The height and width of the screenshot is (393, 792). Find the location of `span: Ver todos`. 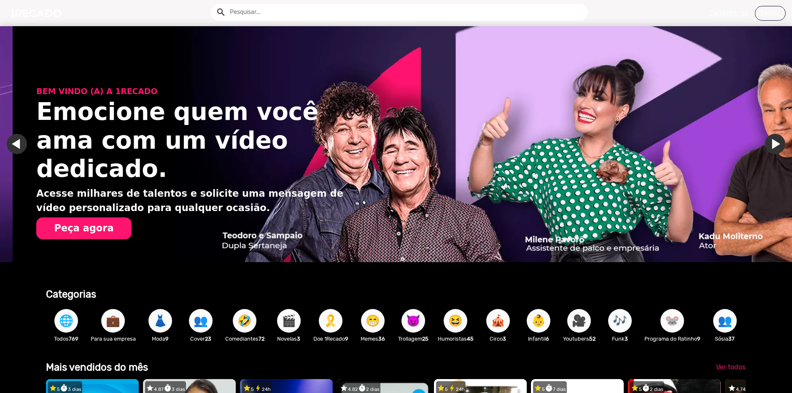

span: Ver todos is located at coordinates (731, 367).